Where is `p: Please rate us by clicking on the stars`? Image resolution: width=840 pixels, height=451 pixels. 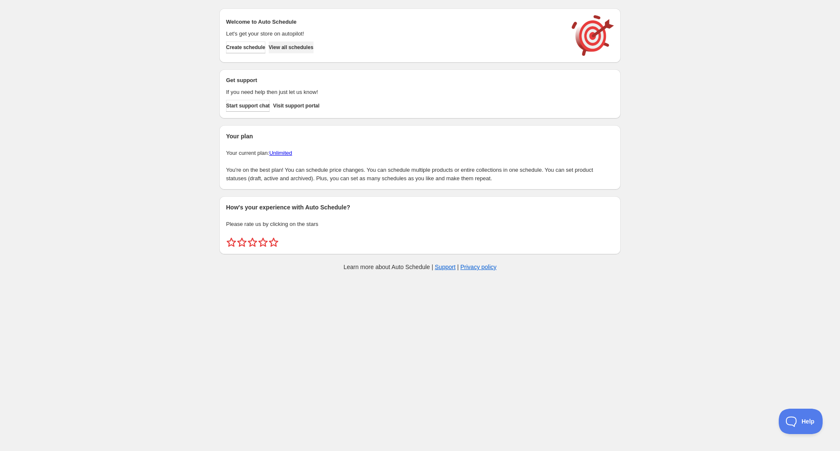 p: Please rate us by clicking on the stars is located at coordinates (420, 224).